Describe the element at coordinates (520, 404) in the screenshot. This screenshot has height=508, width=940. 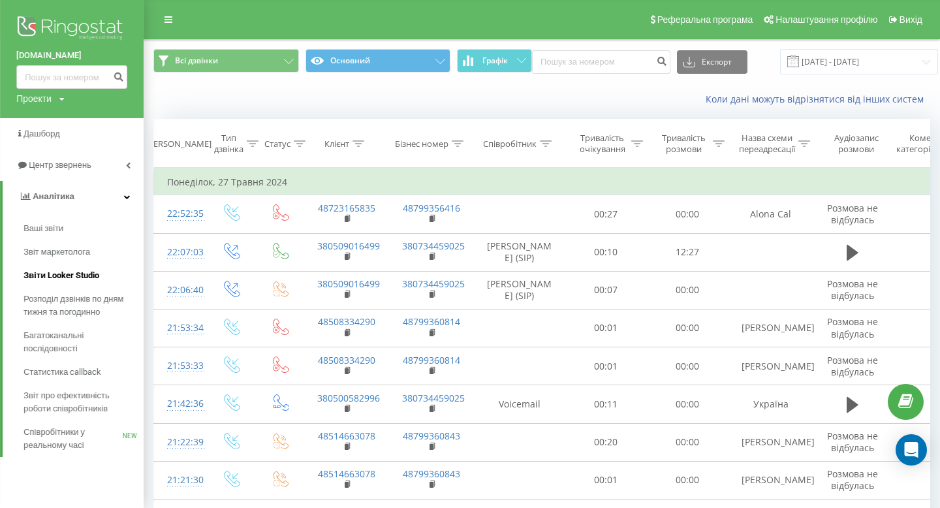
I see `td: Voicemail` at that location.